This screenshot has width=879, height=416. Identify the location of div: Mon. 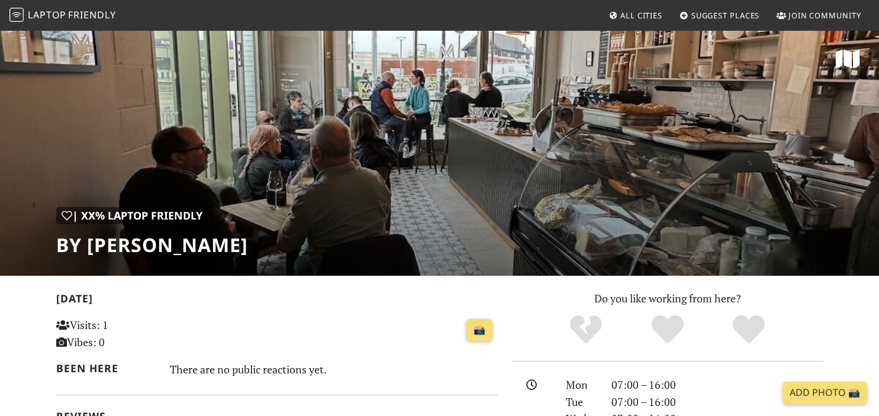
(581, 385).